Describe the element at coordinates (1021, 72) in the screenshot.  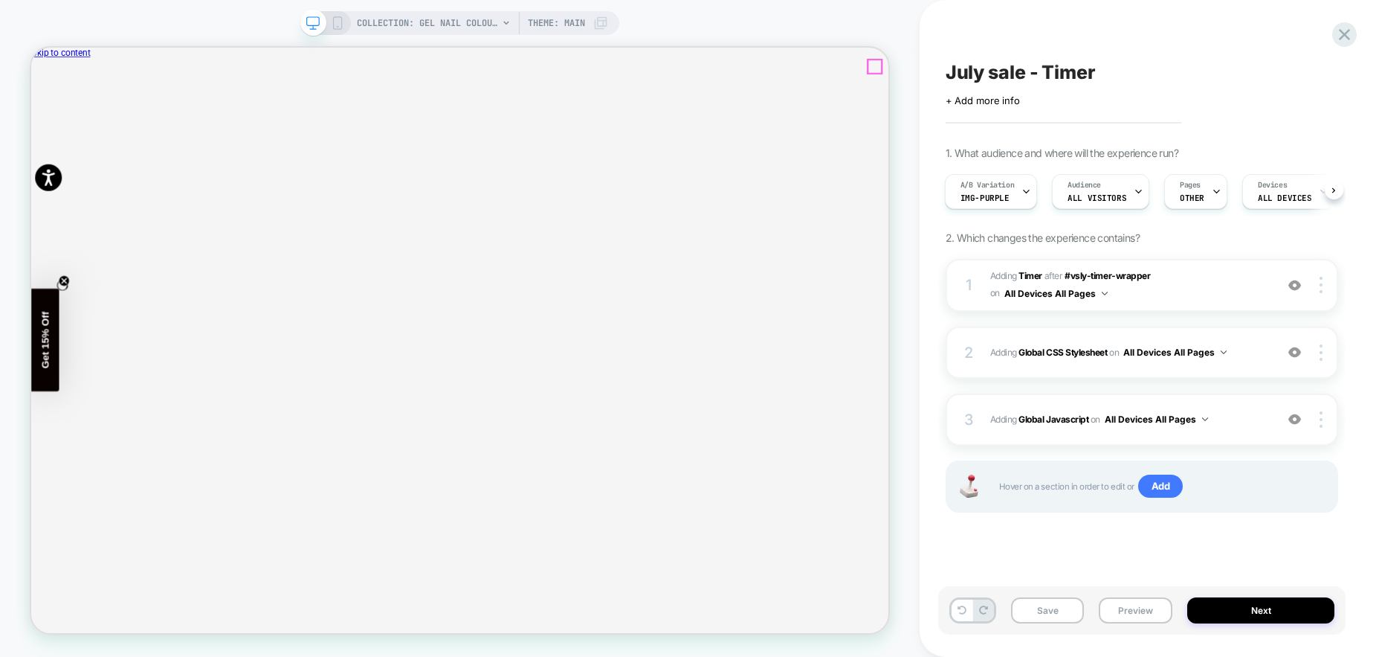
I see `span: July sale - Timer` at that location.